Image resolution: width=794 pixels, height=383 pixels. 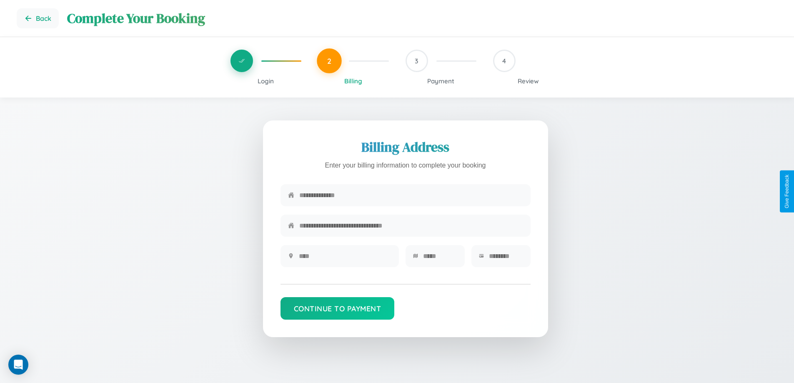 I want to click on span: 3, so click(x=416, y=61).